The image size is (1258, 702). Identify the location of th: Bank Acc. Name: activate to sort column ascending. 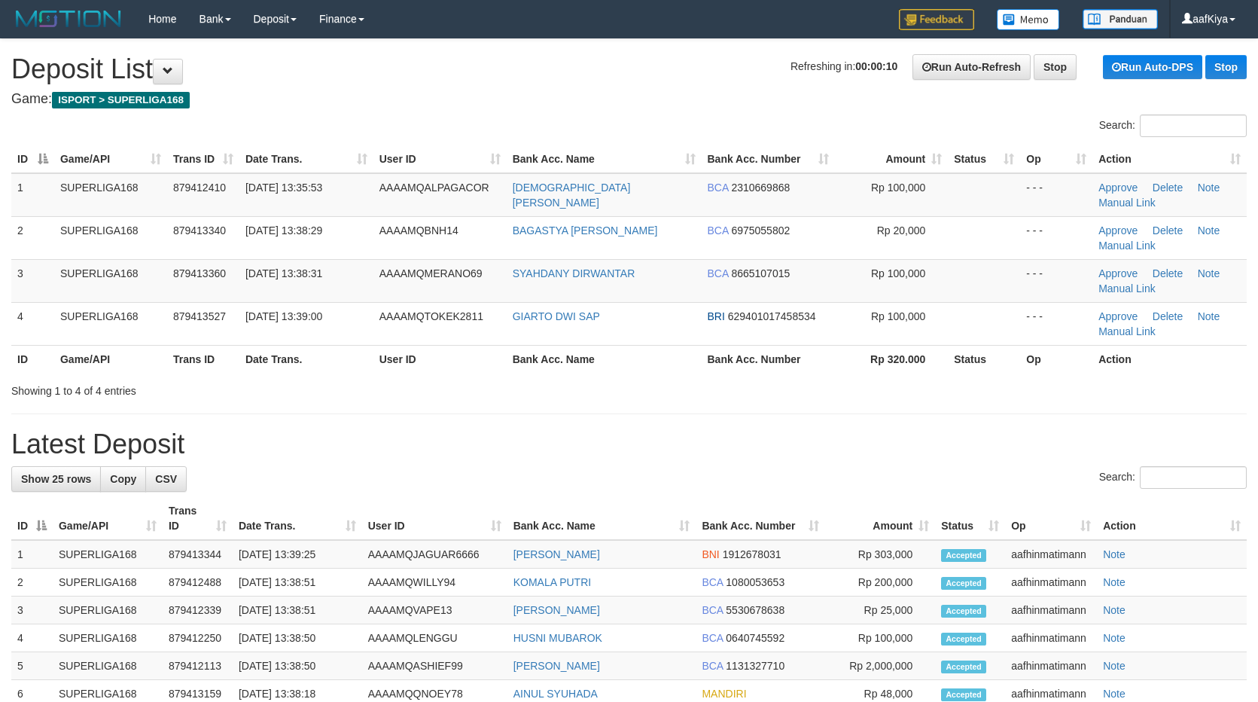
(604, 159).